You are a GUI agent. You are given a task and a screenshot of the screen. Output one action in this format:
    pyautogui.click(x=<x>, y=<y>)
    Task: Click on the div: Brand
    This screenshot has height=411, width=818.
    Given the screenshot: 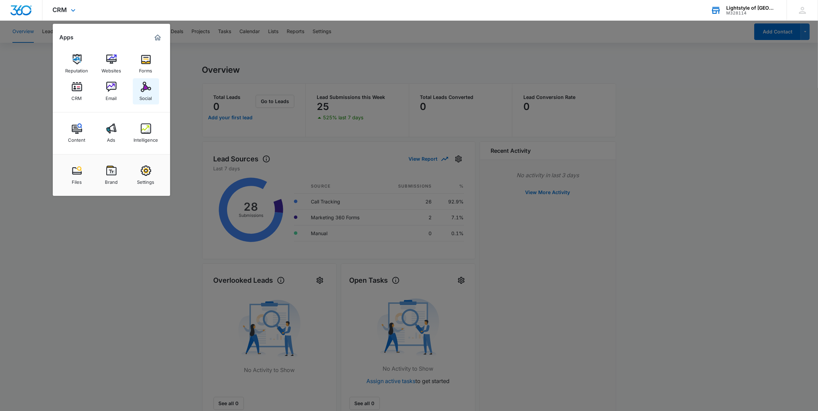 What is the action you would take?
    pyautogui.click(x=111, y=180)
    